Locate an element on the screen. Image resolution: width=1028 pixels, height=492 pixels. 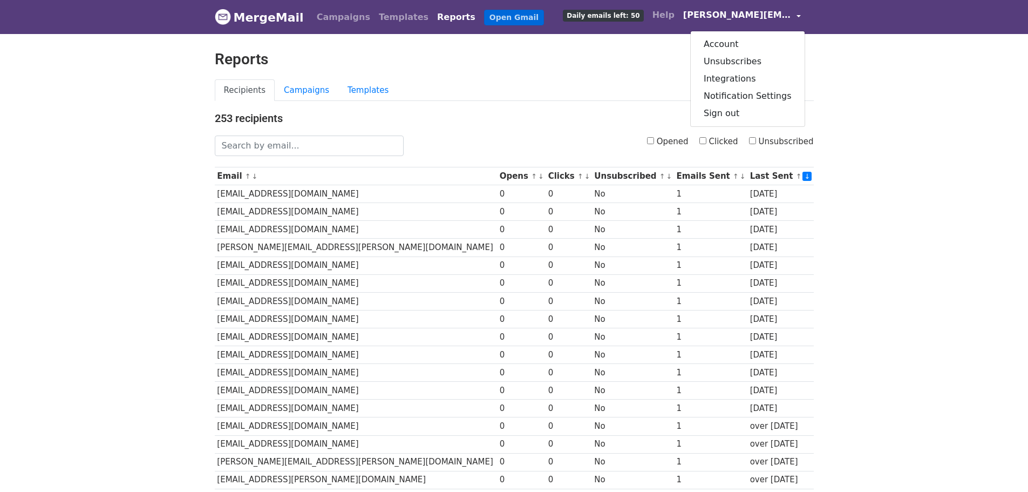
th: Email is located at coordinates (356, 176).